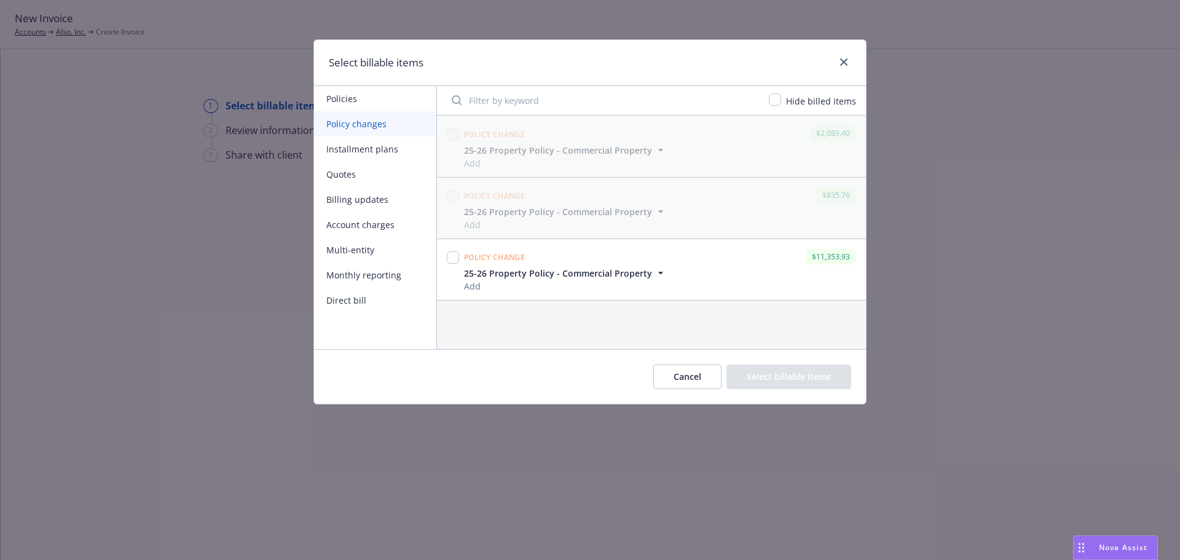 The width and height of the screenshot is (1180, 560). What do you see at coordinates (375, 98) in the screenshot?
I see `button: Policies` at bounding box center [375, 98].